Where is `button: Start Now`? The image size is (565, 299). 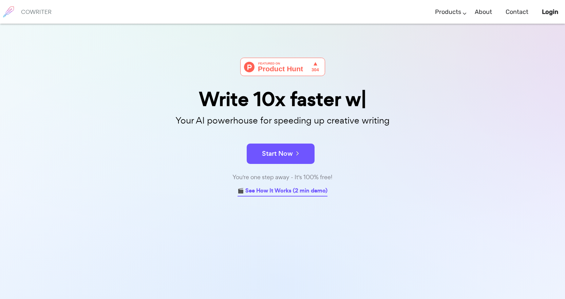
button: Start Now is located at coordinates (280, 154).